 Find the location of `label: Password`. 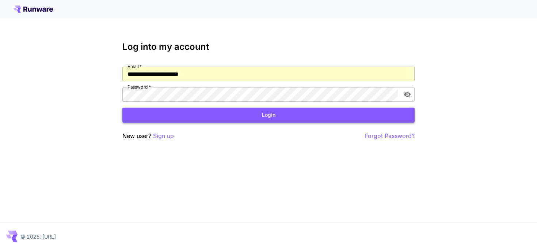

label: Password is located at coordinates (139, 87).